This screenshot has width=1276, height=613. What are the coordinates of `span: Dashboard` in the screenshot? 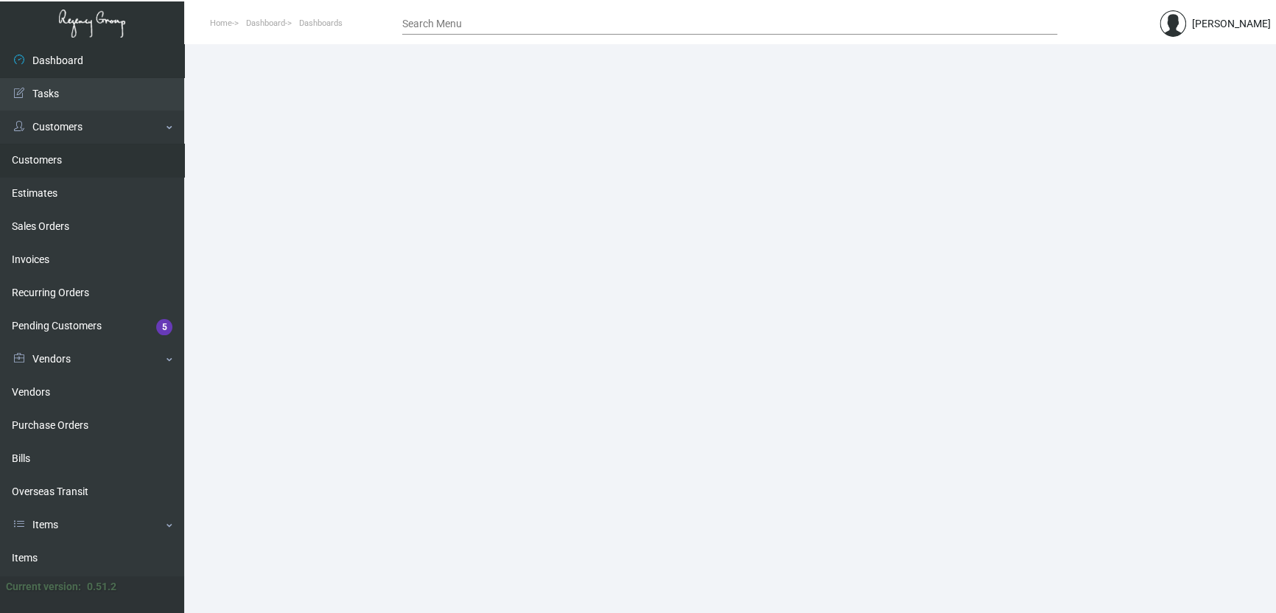 It's located at (265, 23).